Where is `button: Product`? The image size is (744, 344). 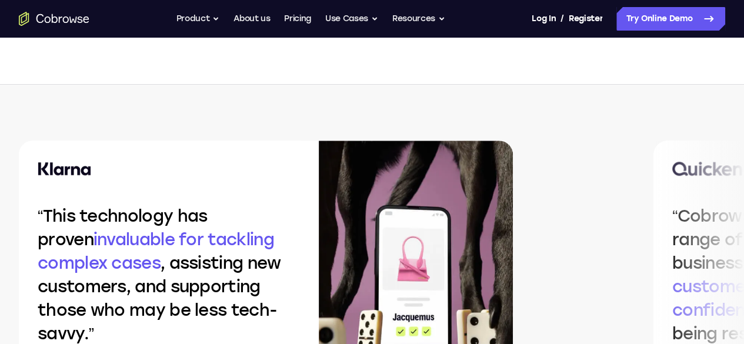
button: Product is located at coordinates (198, 19).